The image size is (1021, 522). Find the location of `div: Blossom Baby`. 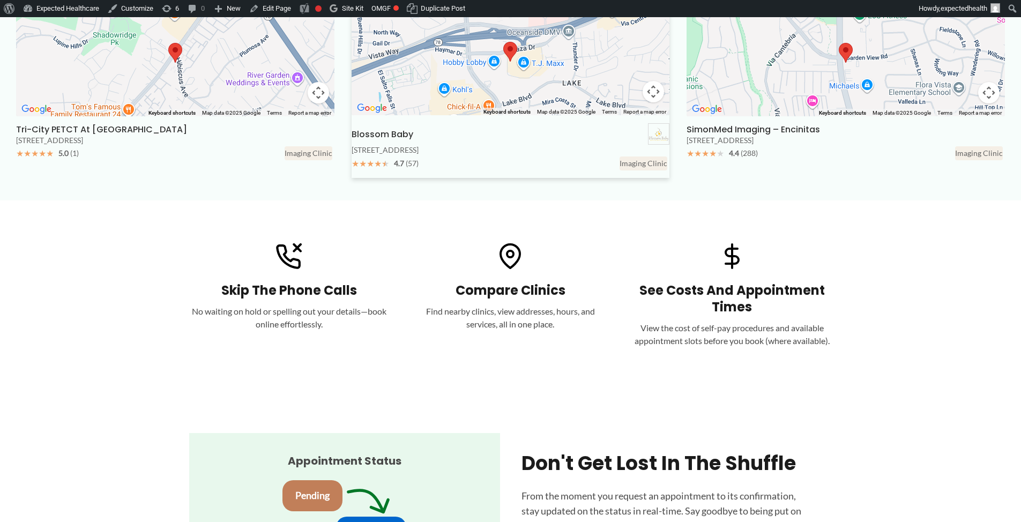

div: Blossom Baby is located at coordinates (510, 51).